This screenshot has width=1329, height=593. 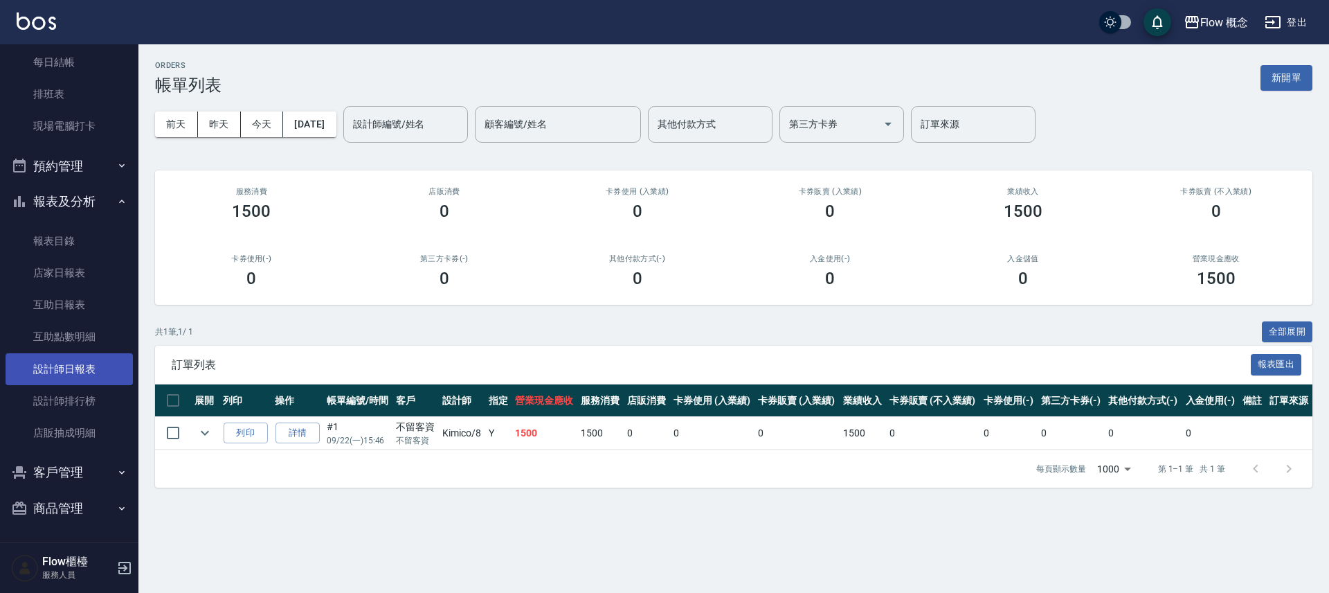 What do you see at coordinates (1143, 400) in the screenshot?
I see `th: 其他付款方式(-)` at bounding box center [1143, 400].